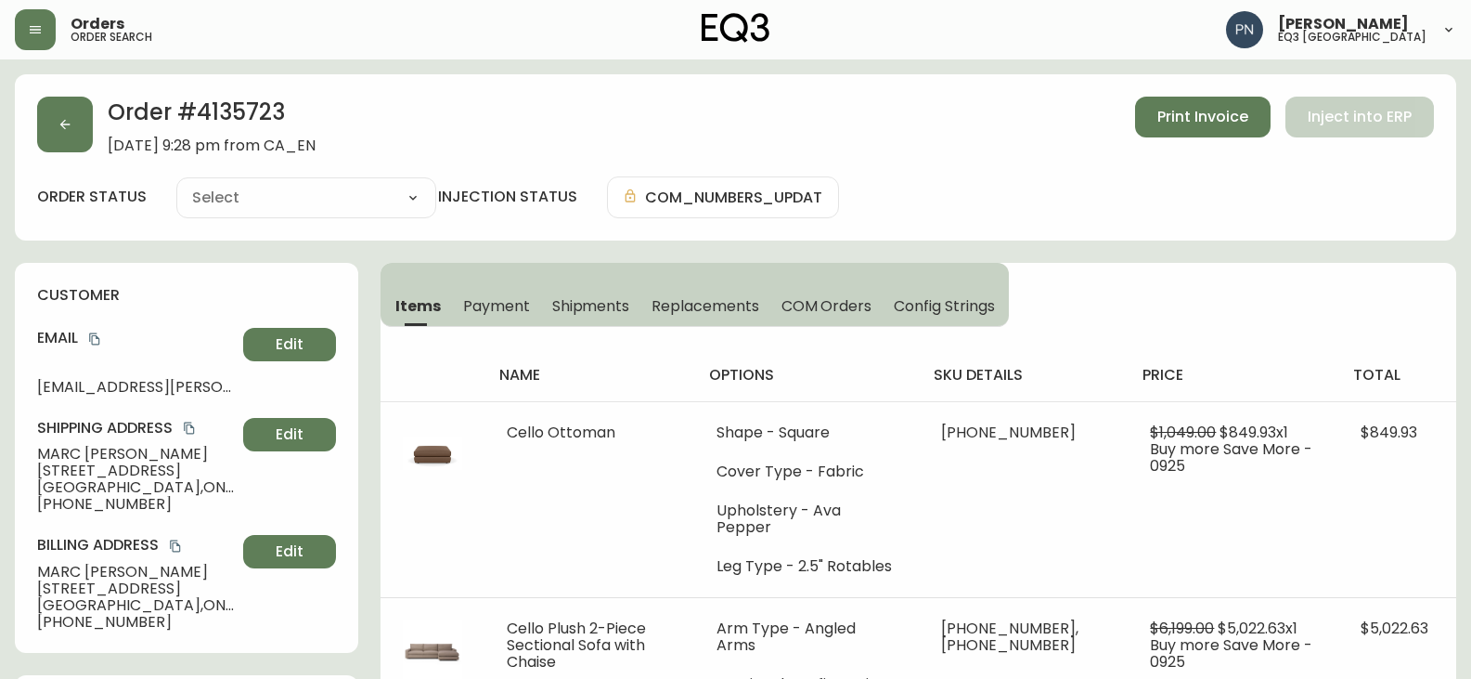  I want to click on h4: name, so click(589, 375).